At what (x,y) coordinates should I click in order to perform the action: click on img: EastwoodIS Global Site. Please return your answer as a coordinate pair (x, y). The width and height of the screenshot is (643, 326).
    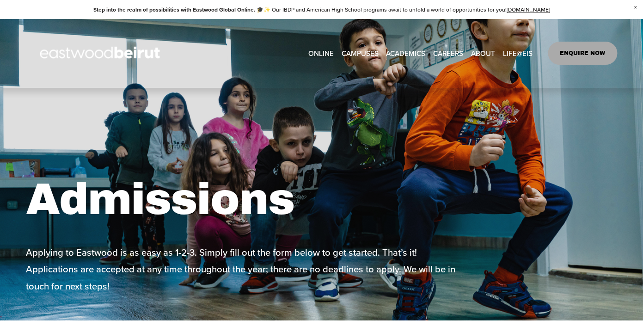
    Looking at the image, I should click on (101, 53).